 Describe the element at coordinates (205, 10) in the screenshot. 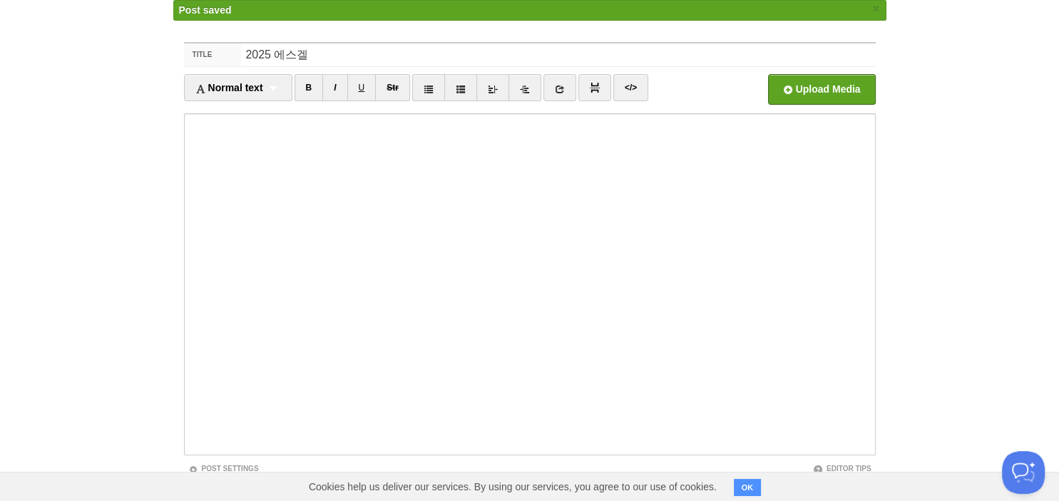

I see `span: Post saved` at that location.